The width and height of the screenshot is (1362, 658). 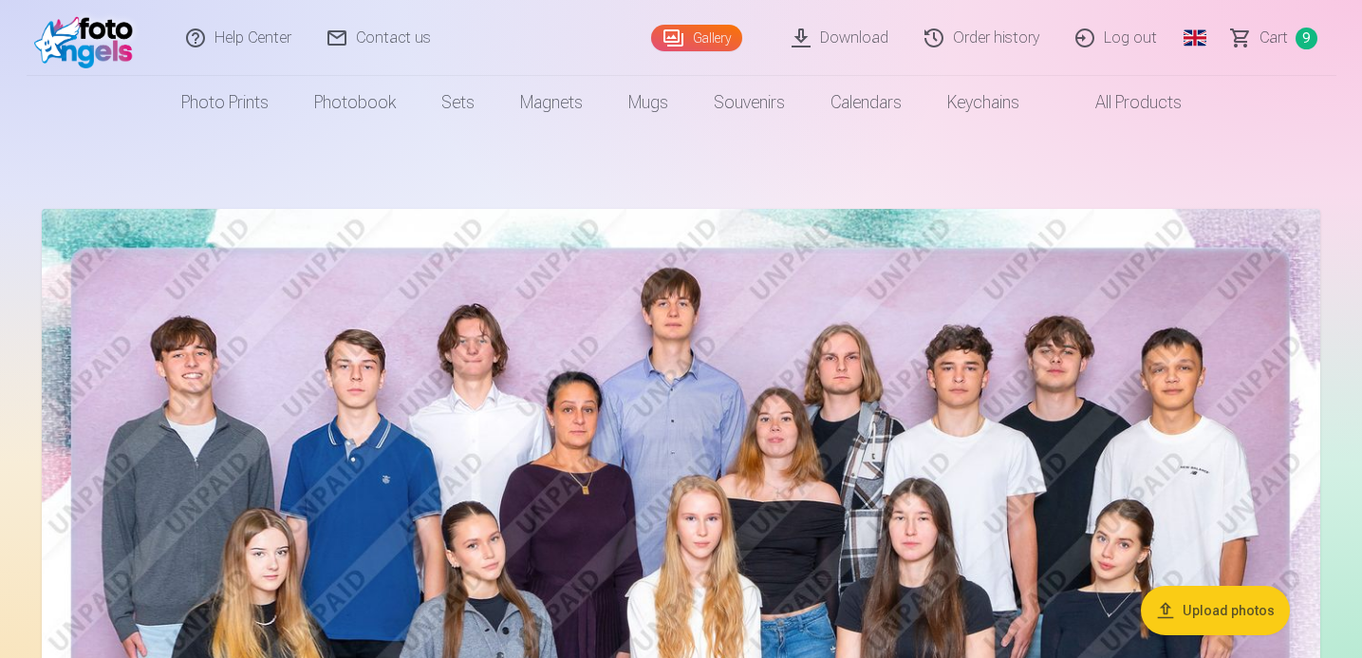 What do you see at coordinates (552, 103) in the screenshot?
I see `a: Magnets` at bounding box center [552, 103].